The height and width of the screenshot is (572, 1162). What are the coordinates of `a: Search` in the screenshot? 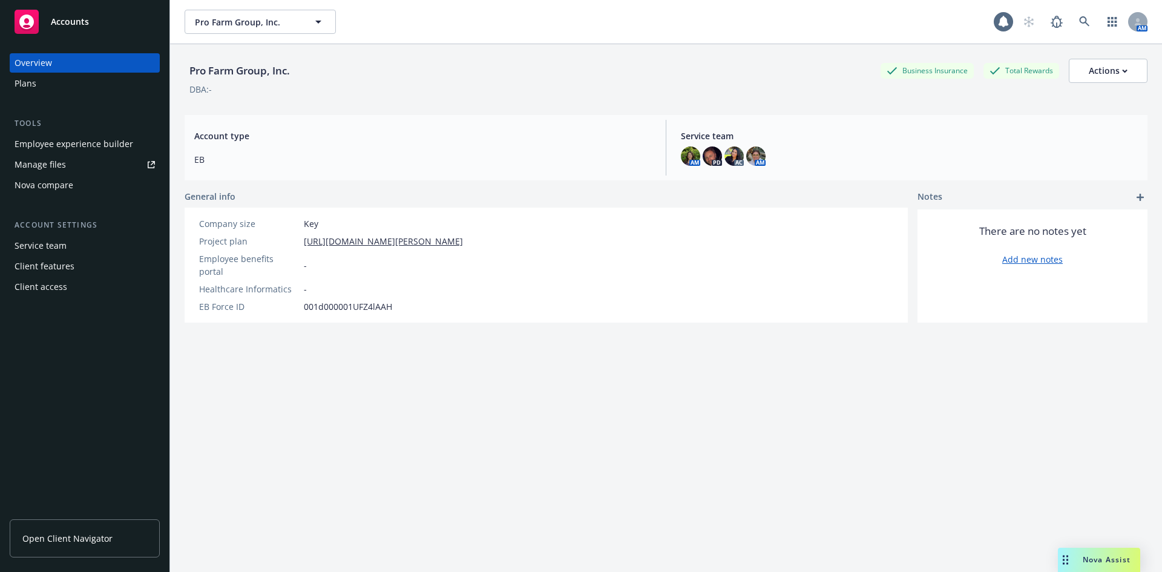 It's located at (1085, 22).